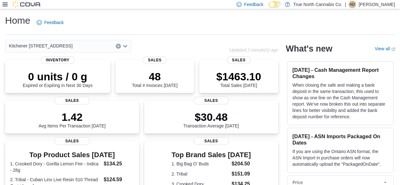 This screenshot has height=185, width=400. I want to click on p: 1.42, so click(72, 117).